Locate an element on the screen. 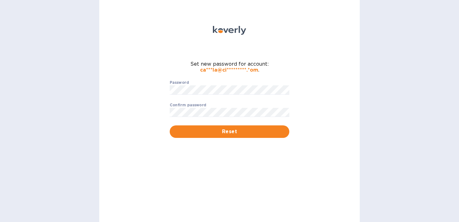 The width and height of the screenshot is (459, 222). img: Koverly is located at coordinates (229, 30).